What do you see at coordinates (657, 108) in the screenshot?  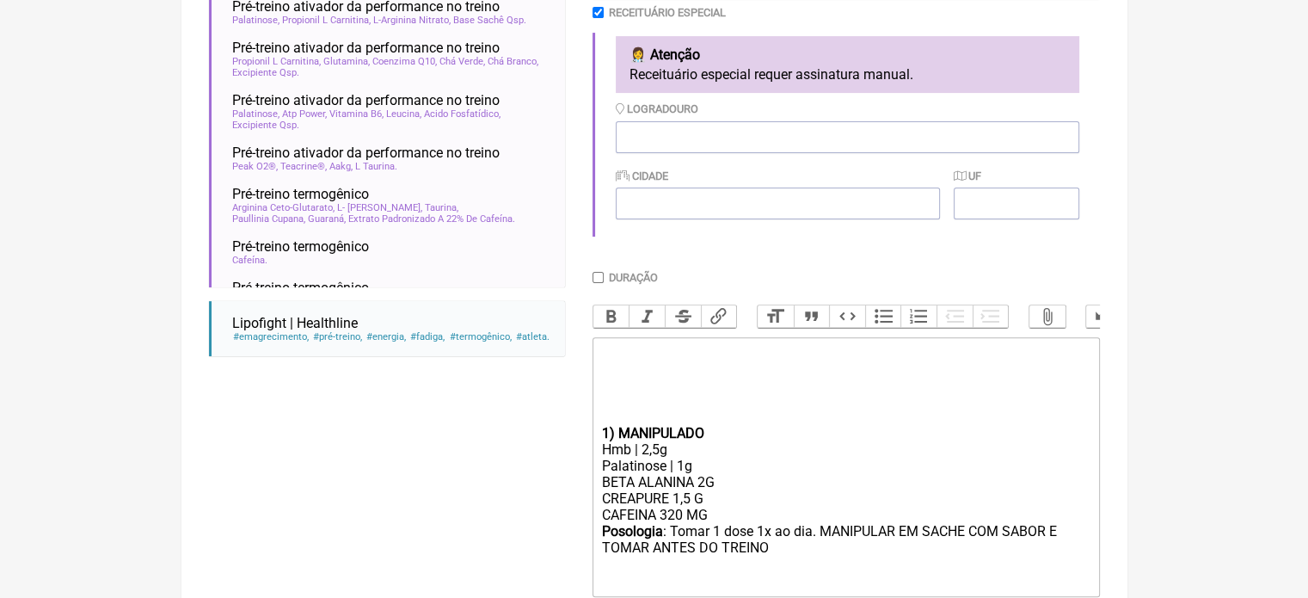 I see `label: Logradouro` at bounding box center [657, 108].